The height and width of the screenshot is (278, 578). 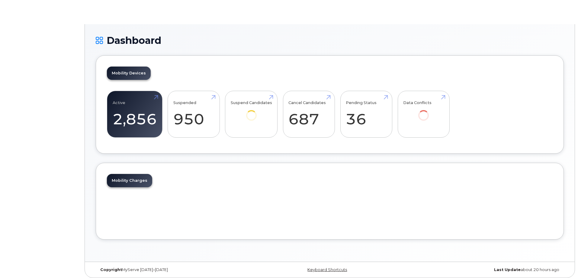 I want to click on a: Suspend Candidates, so click(x=251, y=111).